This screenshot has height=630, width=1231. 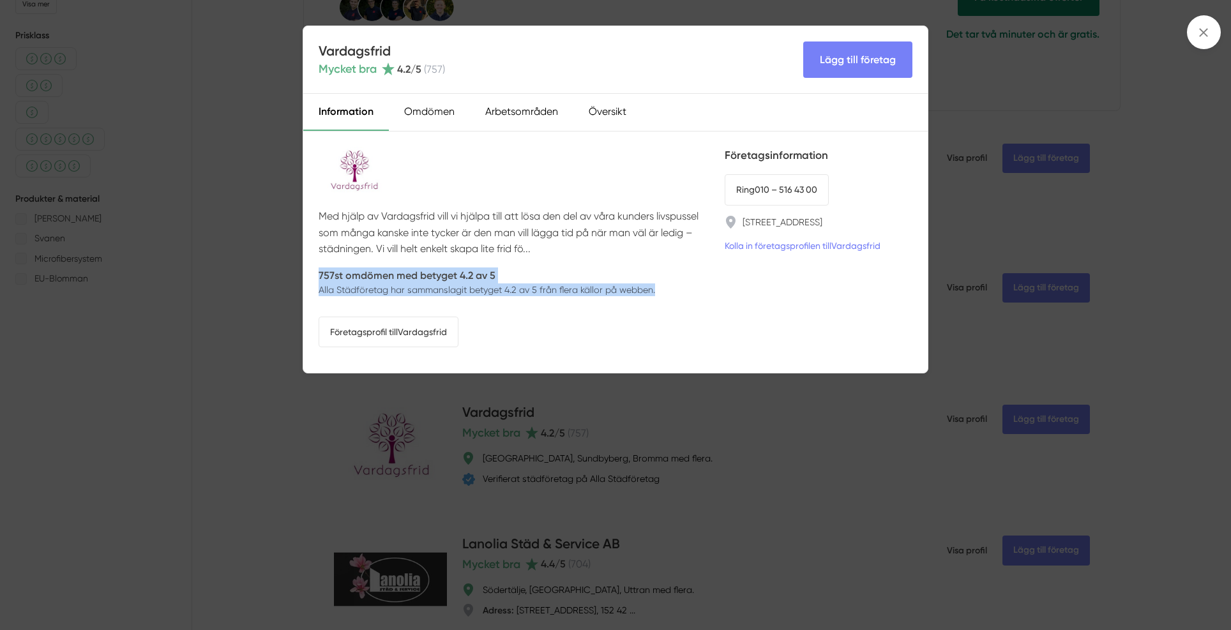 What do you see at coordinates (429, 112) in the screenshot?
I see `div: Omdömen` at bounding box center [429, 112].